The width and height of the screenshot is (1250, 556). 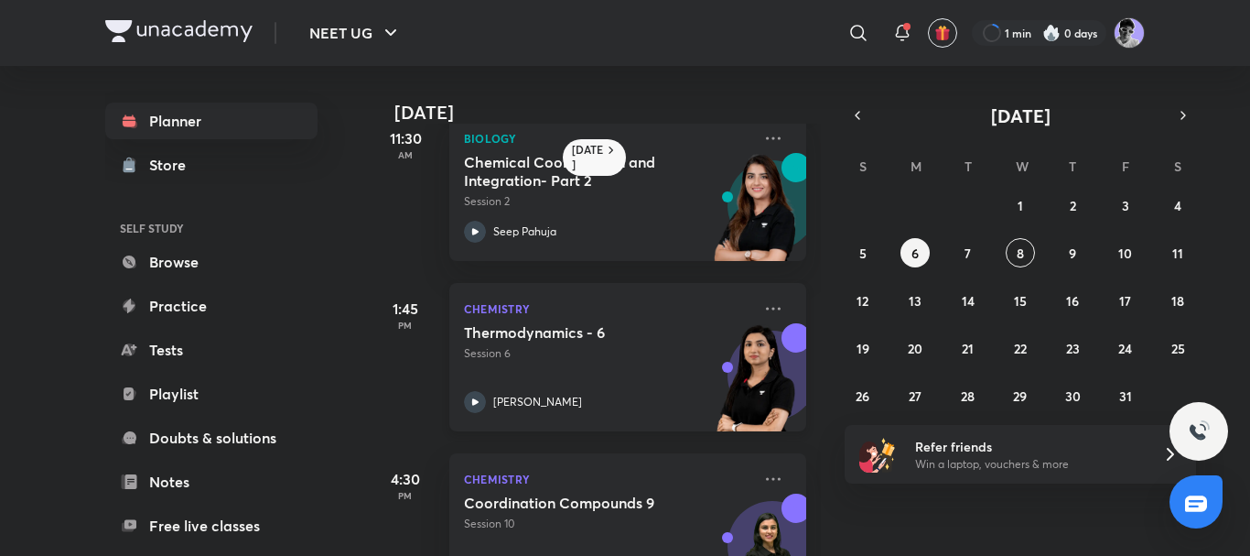 I want to click on abbr: October 26, 2025, so click(x=862, y=395).